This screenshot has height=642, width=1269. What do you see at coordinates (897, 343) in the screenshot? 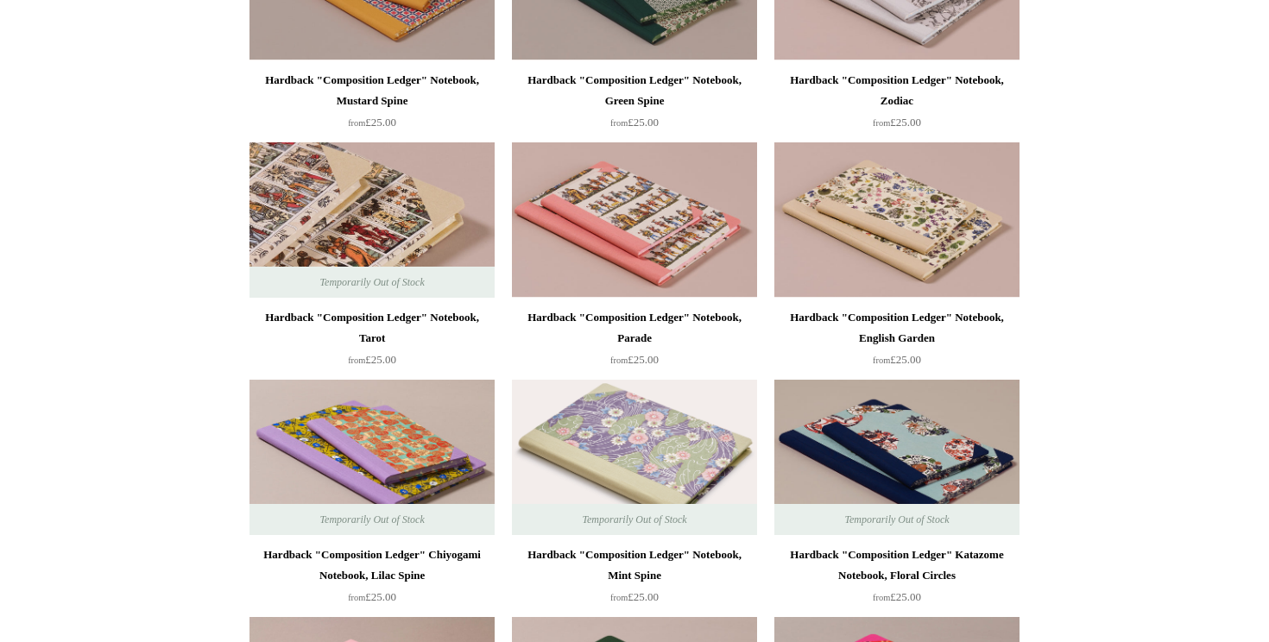
I see `a: Hardback "Composition Ledger" Notebook, English Garden from£25.00` at bounding box center [897, 343].